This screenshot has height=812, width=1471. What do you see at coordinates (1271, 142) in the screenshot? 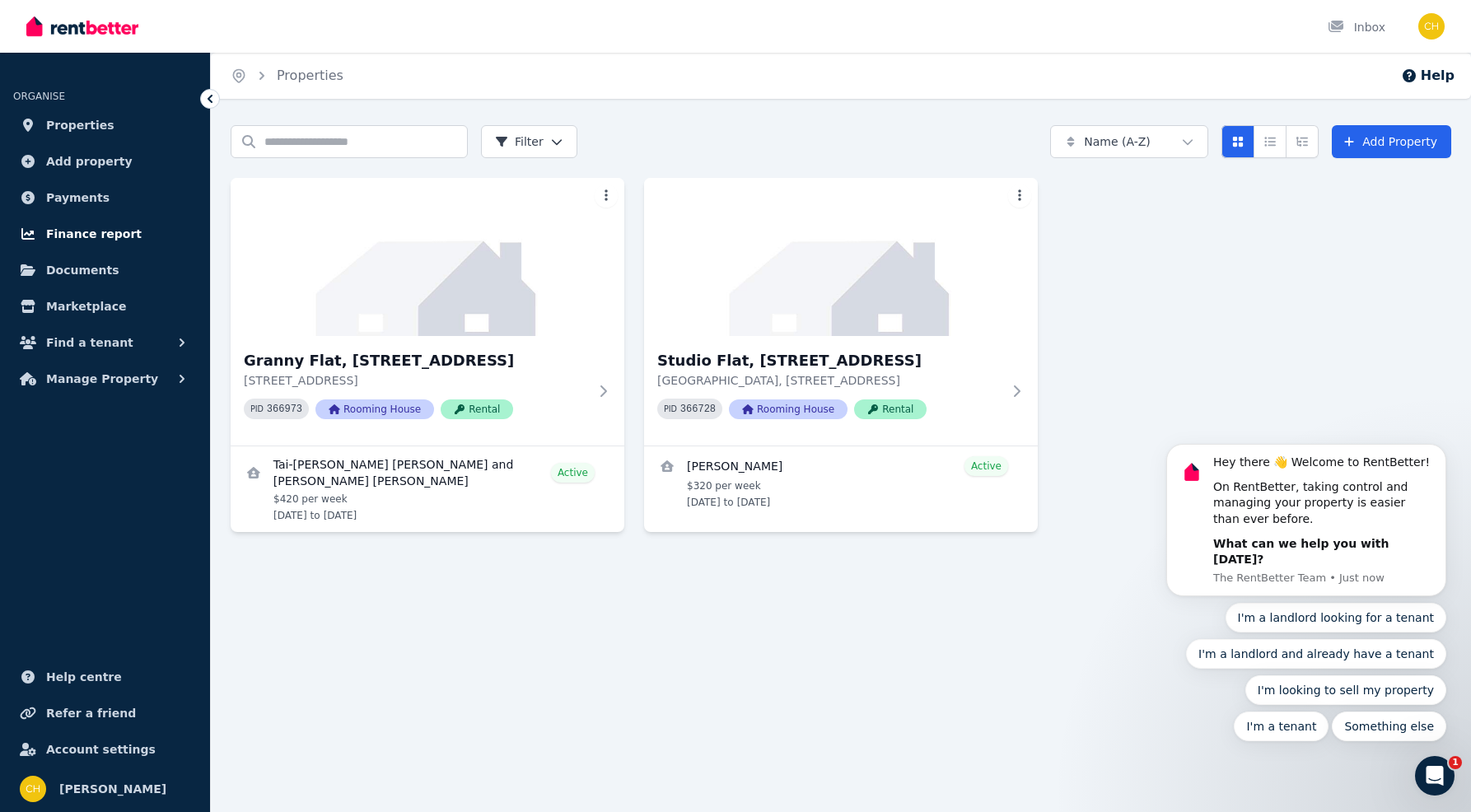
I see `div: View options` at bounding box center [1271, 142].